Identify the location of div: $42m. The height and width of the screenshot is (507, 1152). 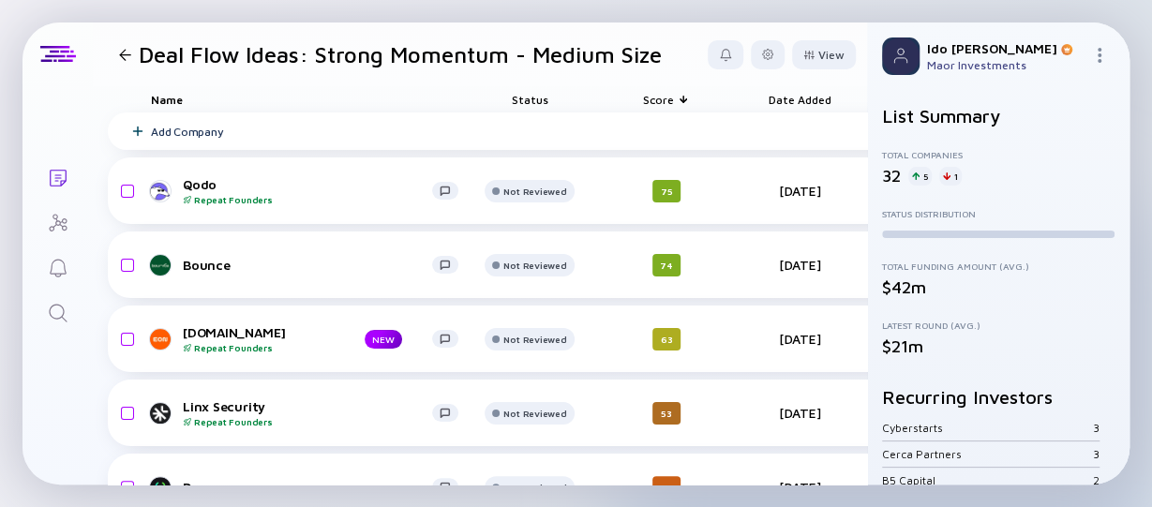
(999, 287).